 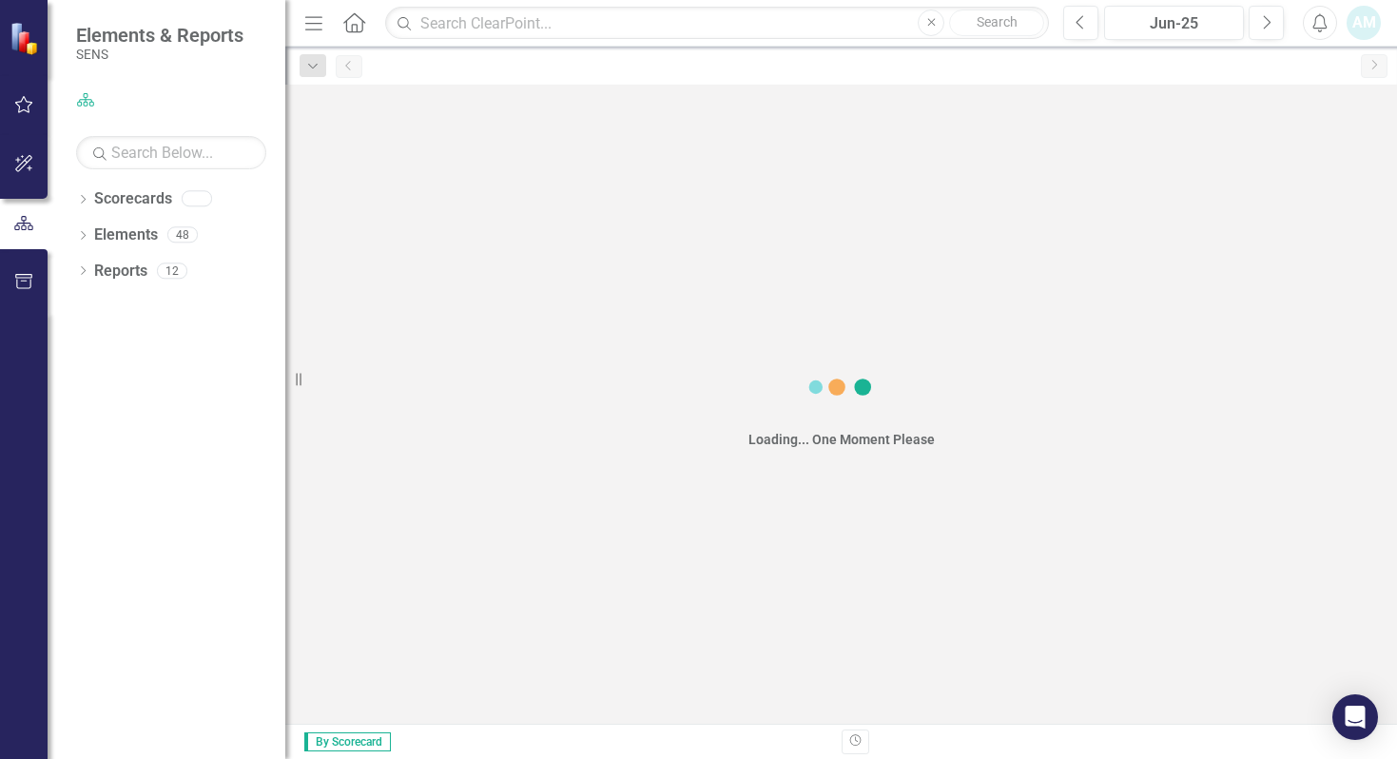 What do you see at coordinates (841, 439) in the screenshot?
I see `div: Loading... One Moment Please` at bounding box center [841, 439].